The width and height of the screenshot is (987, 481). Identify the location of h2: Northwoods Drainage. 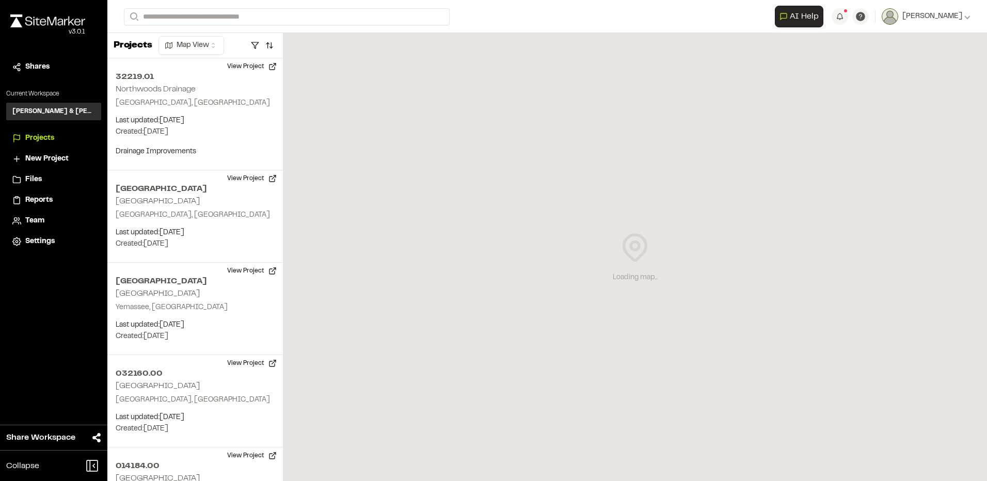
(155, 89).